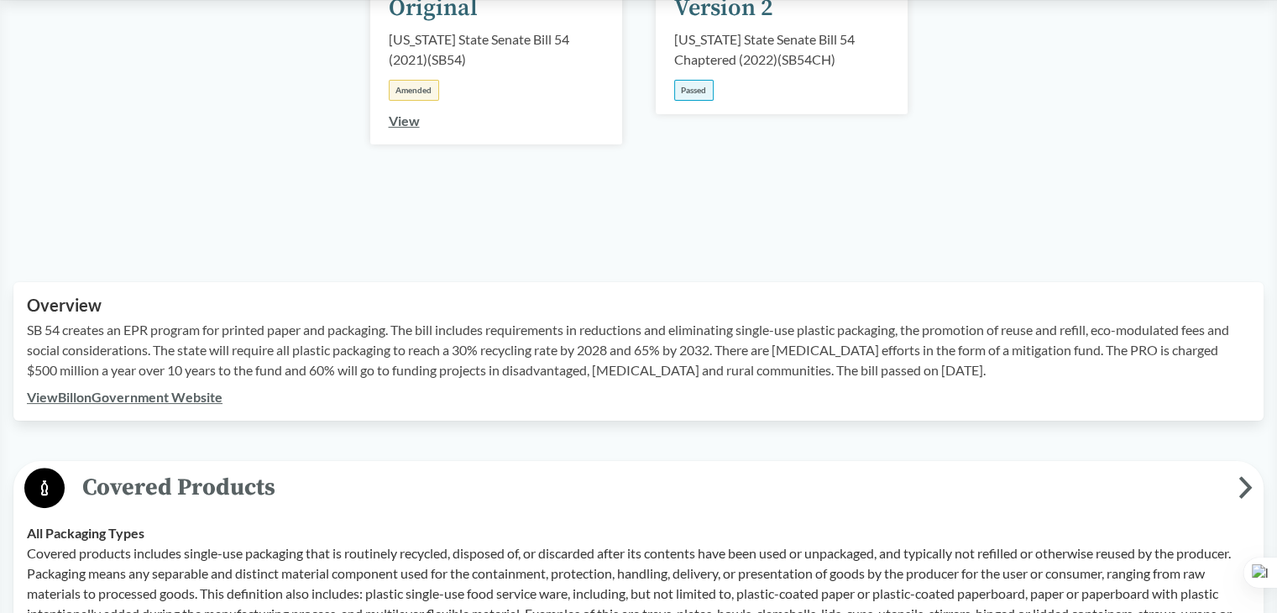 The height and width of the screenshot is (613, 1277). I want to click on a: View, so click(404, 120).